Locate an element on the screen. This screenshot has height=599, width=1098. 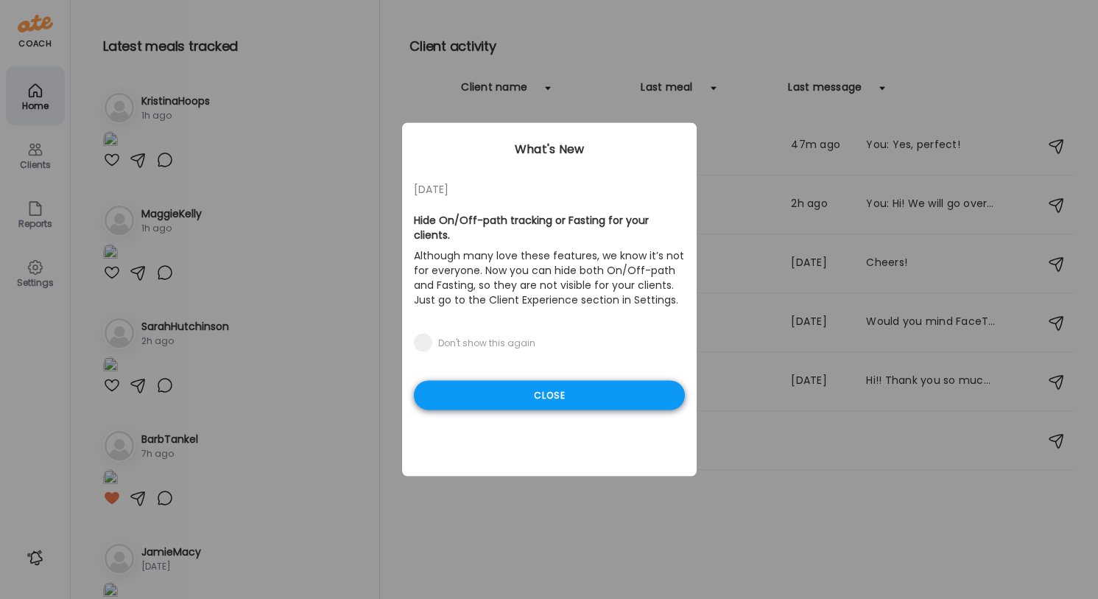
p: Although many love these features, we know it’s not for everyone. Now you can hide both On/Off-pa... is located at coordinates (549, 278).